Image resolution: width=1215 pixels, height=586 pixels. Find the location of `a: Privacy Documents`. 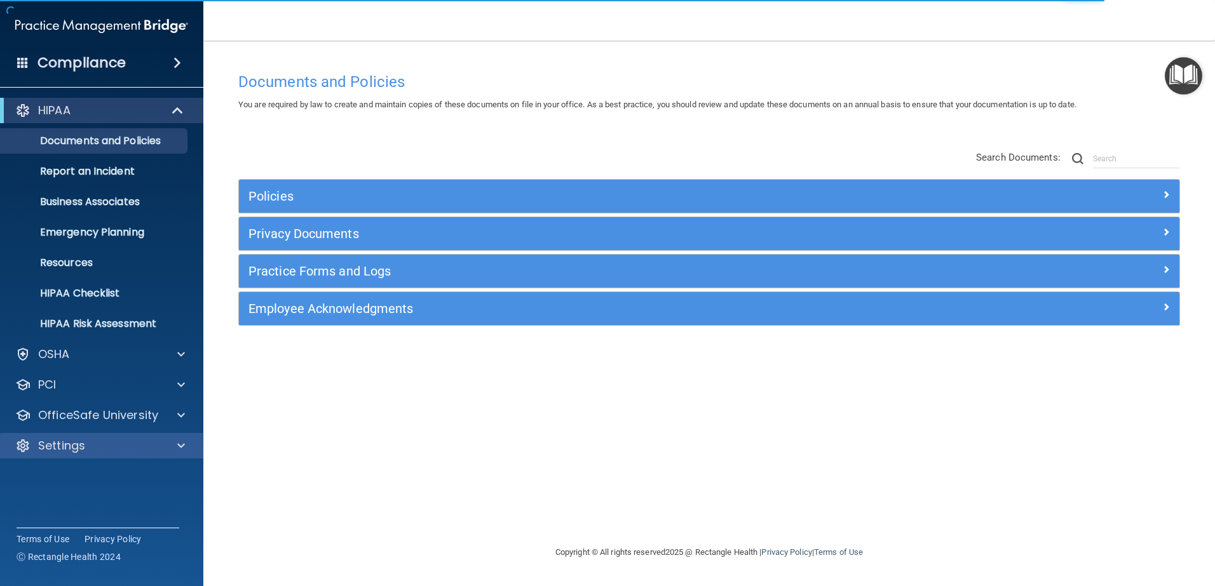

a: Privacy Documents is located at coordinates (709, 234).